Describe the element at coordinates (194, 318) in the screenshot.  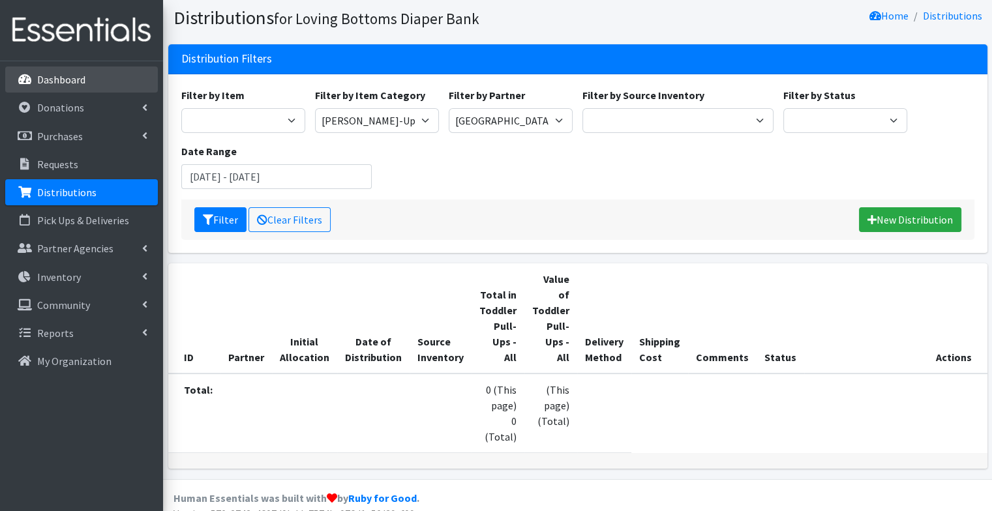
I see `th: ID` at that location.